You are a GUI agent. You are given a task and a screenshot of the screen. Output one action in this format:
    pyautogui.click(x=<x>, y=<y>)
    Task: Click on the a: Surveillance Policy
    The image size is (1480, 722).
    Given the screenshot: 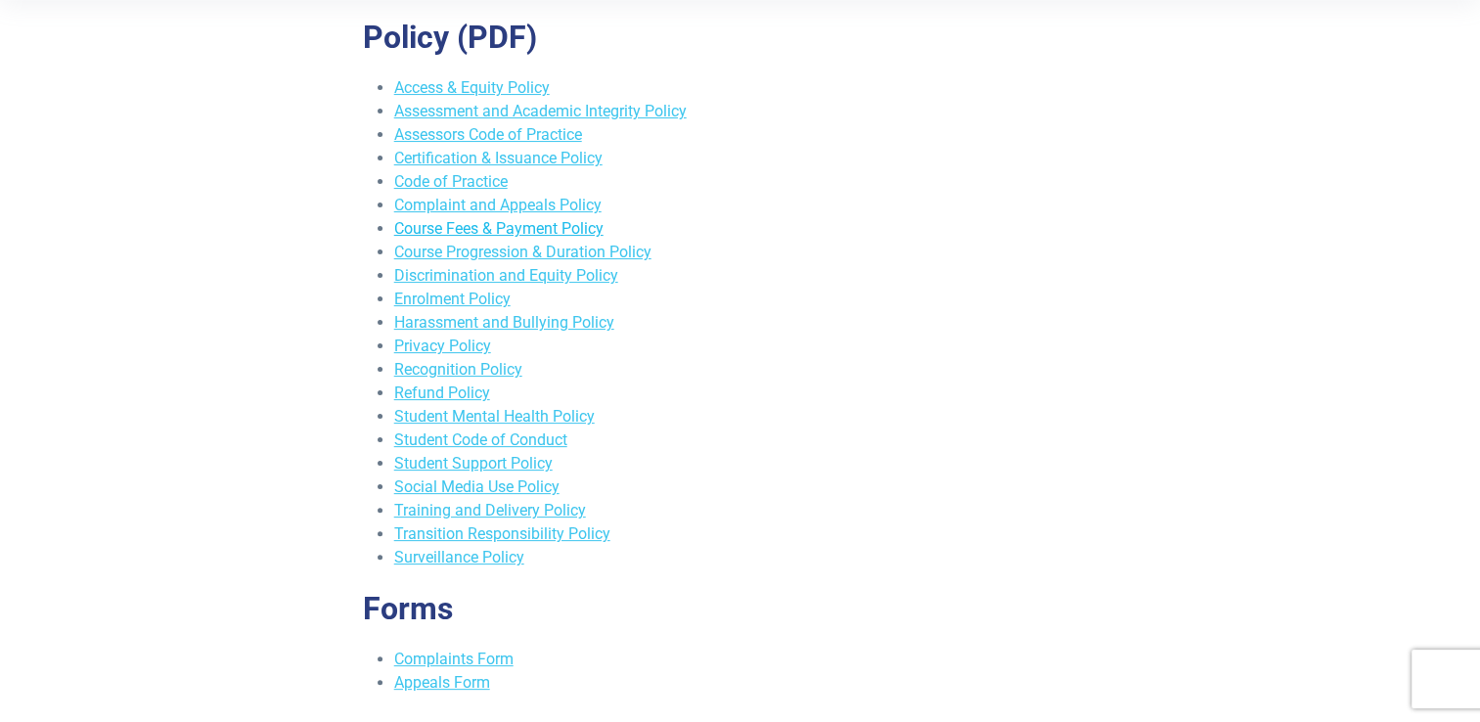 What is the action you would take?
    pyautogui.click(x=459, y=557)
    